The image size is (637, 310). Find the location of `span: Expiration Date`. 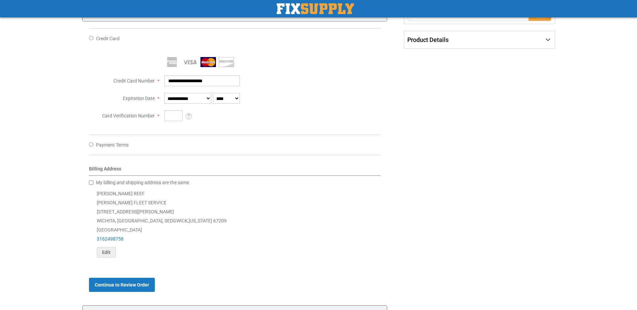

span: Expiration Date is located at coordinates (139, 98).